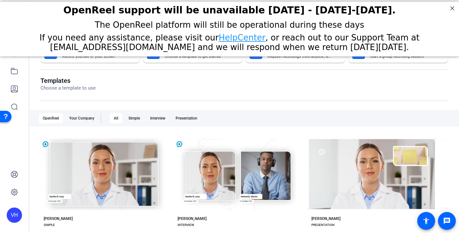 The width and height of the screenshot is (459, 233). Describe the element at coordinates (452, 7) in the screenshot. I see `div: Close Step` at that location.